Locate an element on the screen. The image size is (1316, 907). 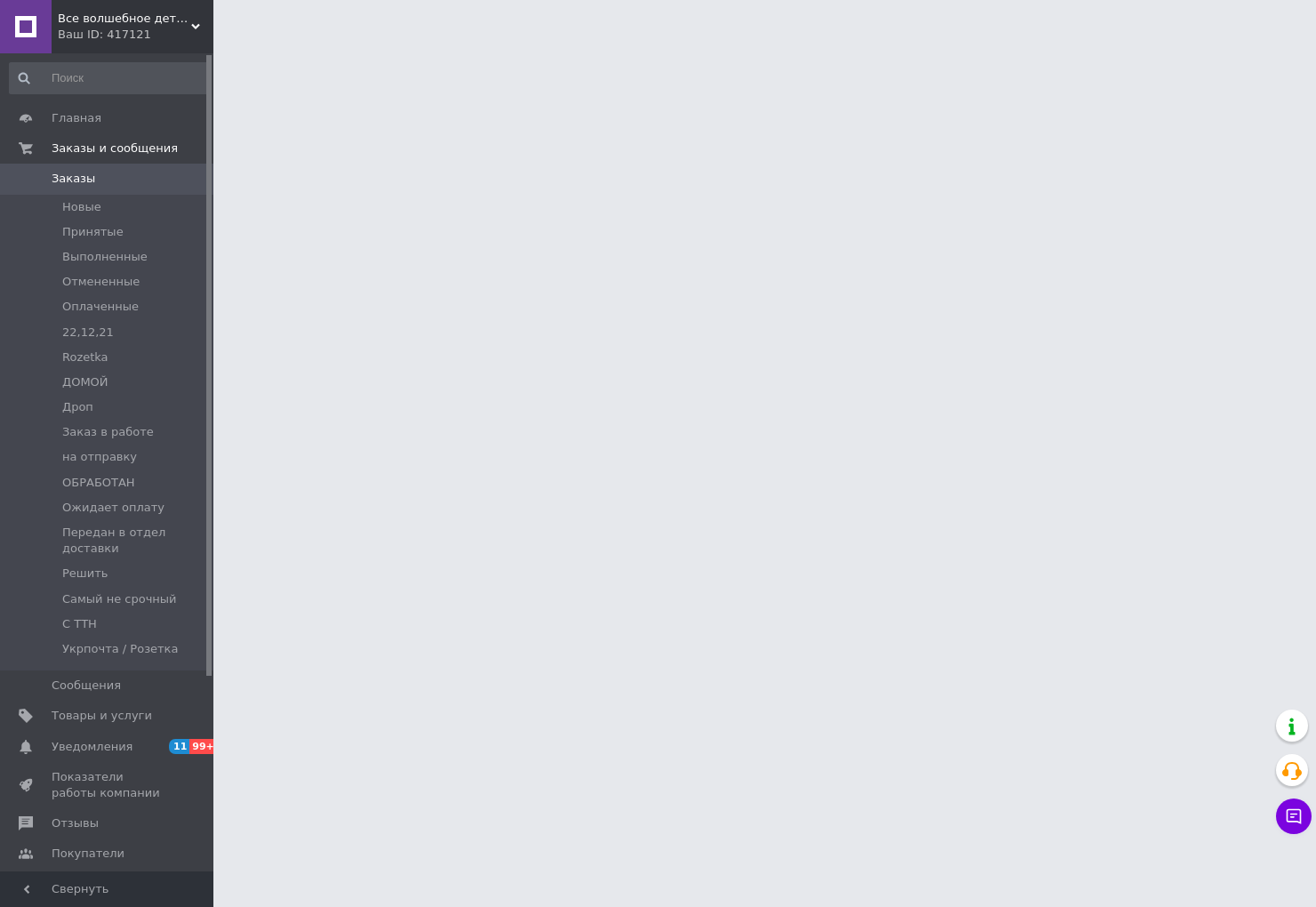
span: Отмененные is located at coordinates (101, 282).